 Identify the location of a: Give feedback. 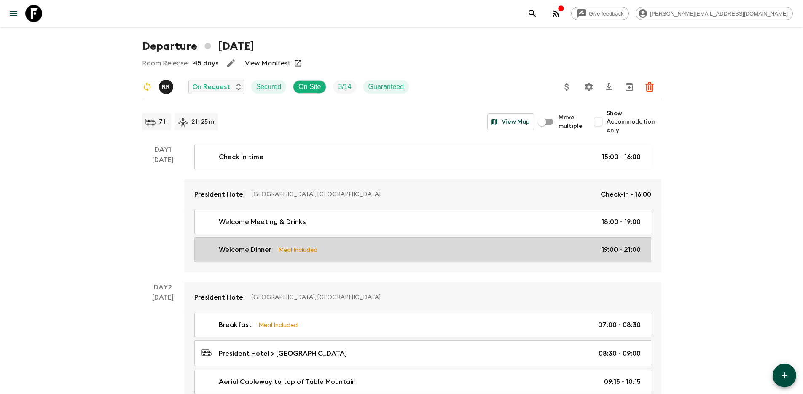
(600, 13).